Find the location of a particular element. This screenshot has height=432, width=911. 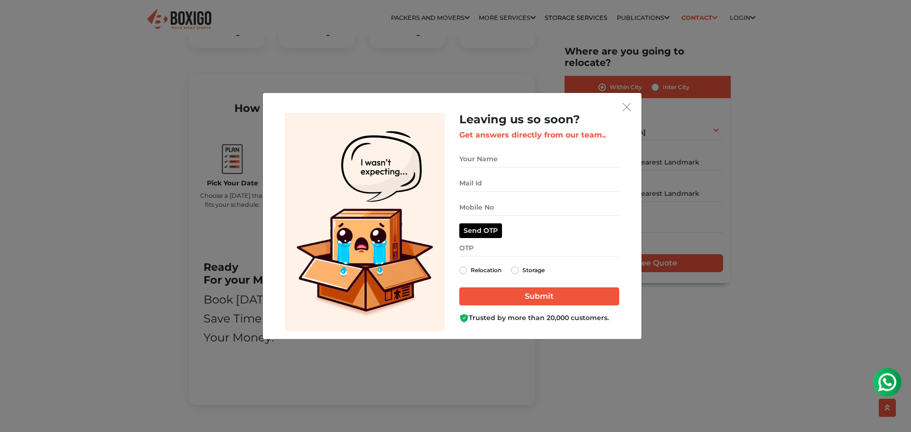

img: exit is located at coordinates (627, 107).